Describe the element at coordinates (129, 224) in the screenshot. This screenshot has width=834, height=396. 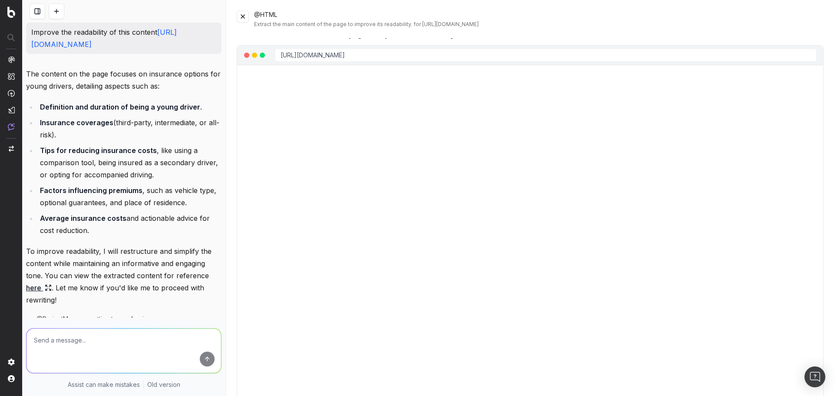
I see `li: and actionable advice for cost reduction.` at that location.